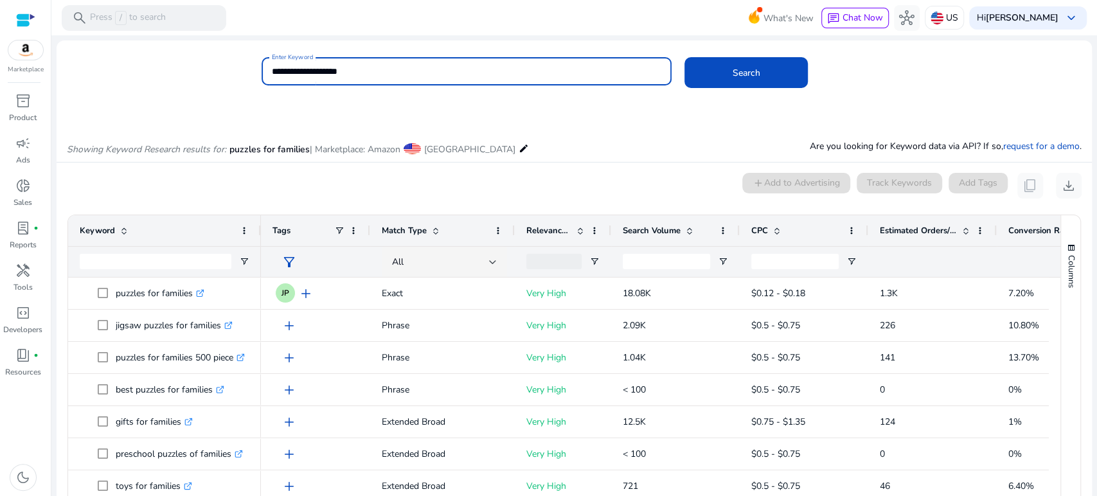 This screenshot has width=1097, height=496. I want to click on p: Reports, so click(23, 245).